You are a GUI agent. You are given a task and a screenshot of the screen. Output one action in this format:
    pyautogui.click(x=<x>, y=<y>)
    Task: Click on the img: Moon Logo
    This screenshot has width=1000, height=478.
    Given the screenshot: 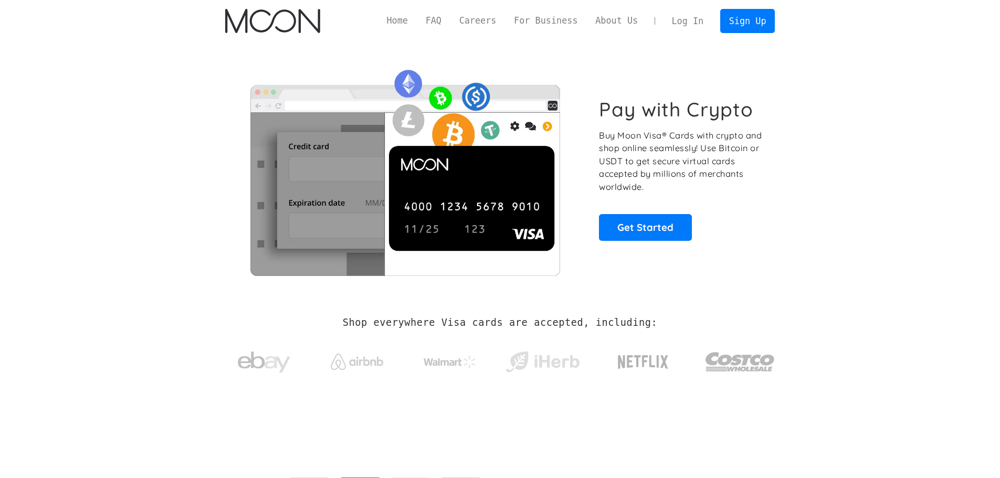 What is the action you would take?
    pyautogui.click(x=273, y=21)
    